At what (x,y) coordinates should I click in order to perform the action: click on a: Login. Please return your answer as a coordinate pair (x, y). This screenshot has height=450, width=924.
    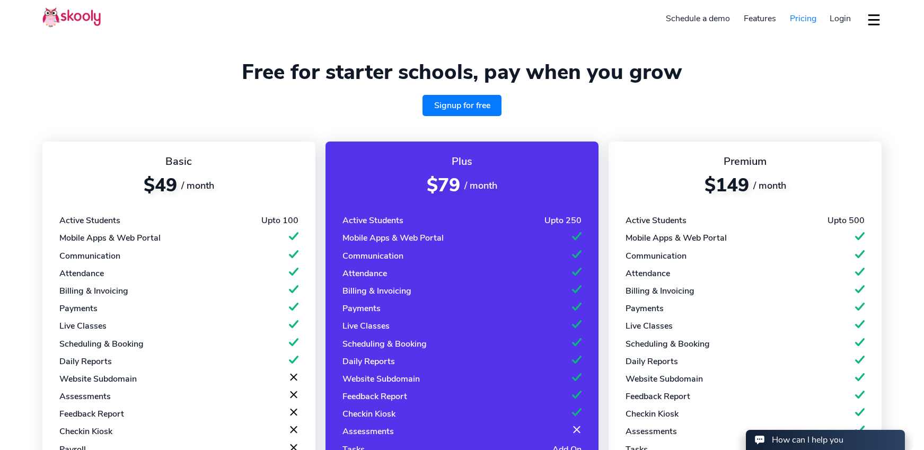
    Looking at the image, I should click on (840, 19).